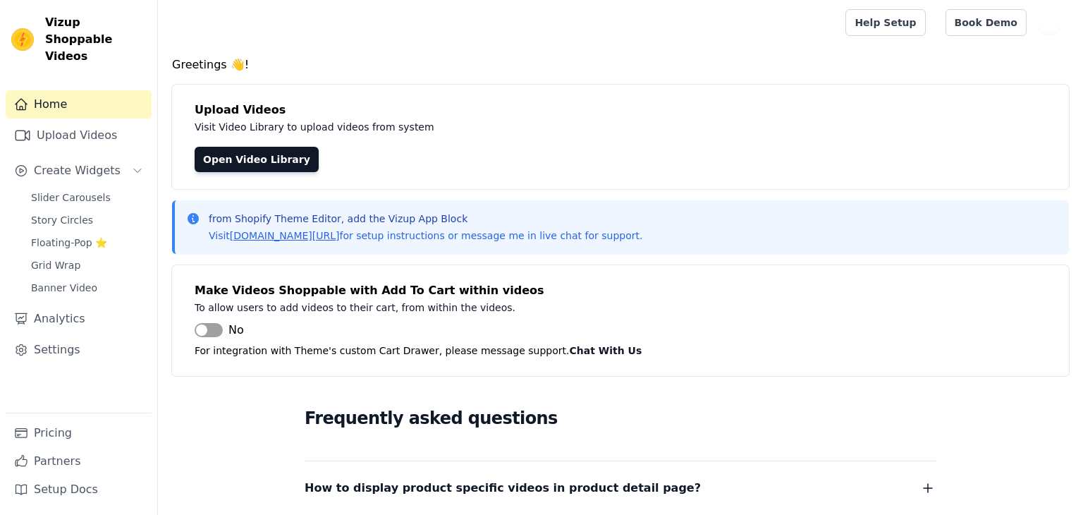  What do you see at coordinates (78, 319) in the screenshot?
I see `a: Analytics` at bounding box center [78, 319].